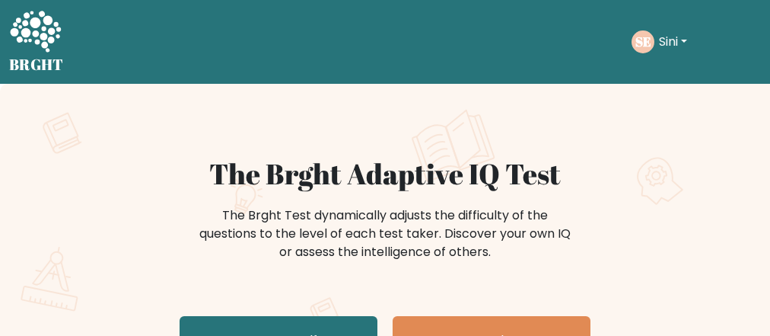 Image resolution: width=770 pixels, height=336 pixels. I want to click on button: Sini, so click(673, 42).